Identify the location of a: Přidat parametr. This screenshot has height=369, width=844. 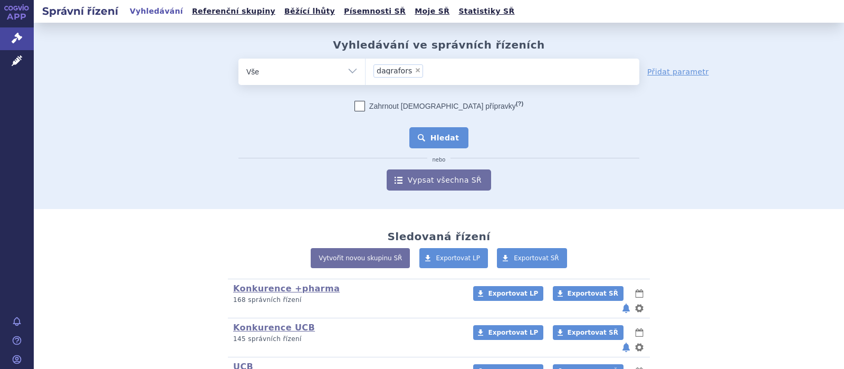
(678, 72).